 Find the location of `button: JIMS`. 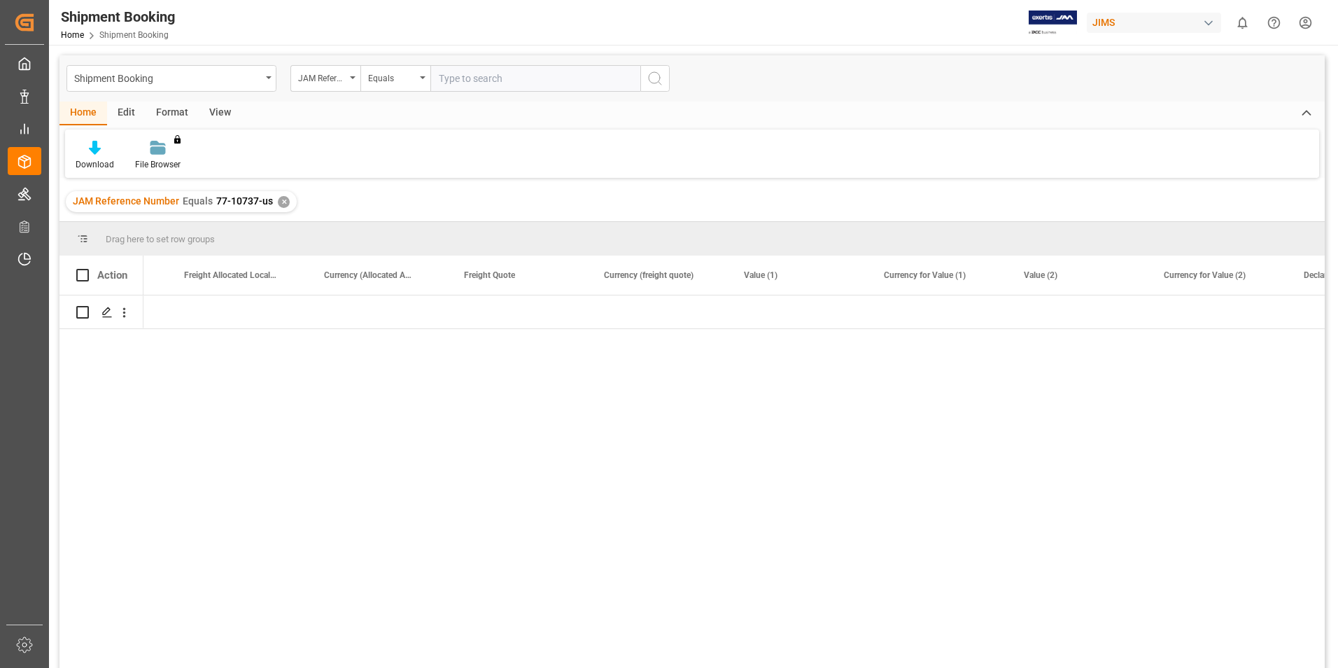

button: JIMS is located at coordinates (1157, 22).